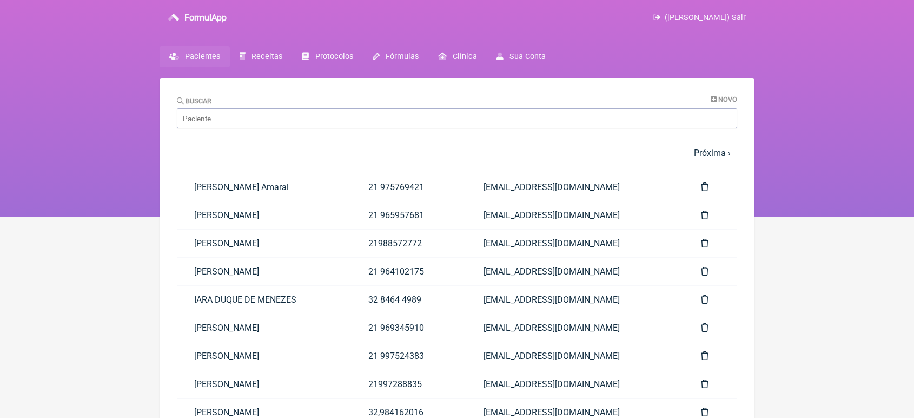 The height and width of the screenshot is (418, 914). What do you see at coordinates (267, 56) in the screenshot?
I see `span: Receitas` at bounding box center [267, 56].